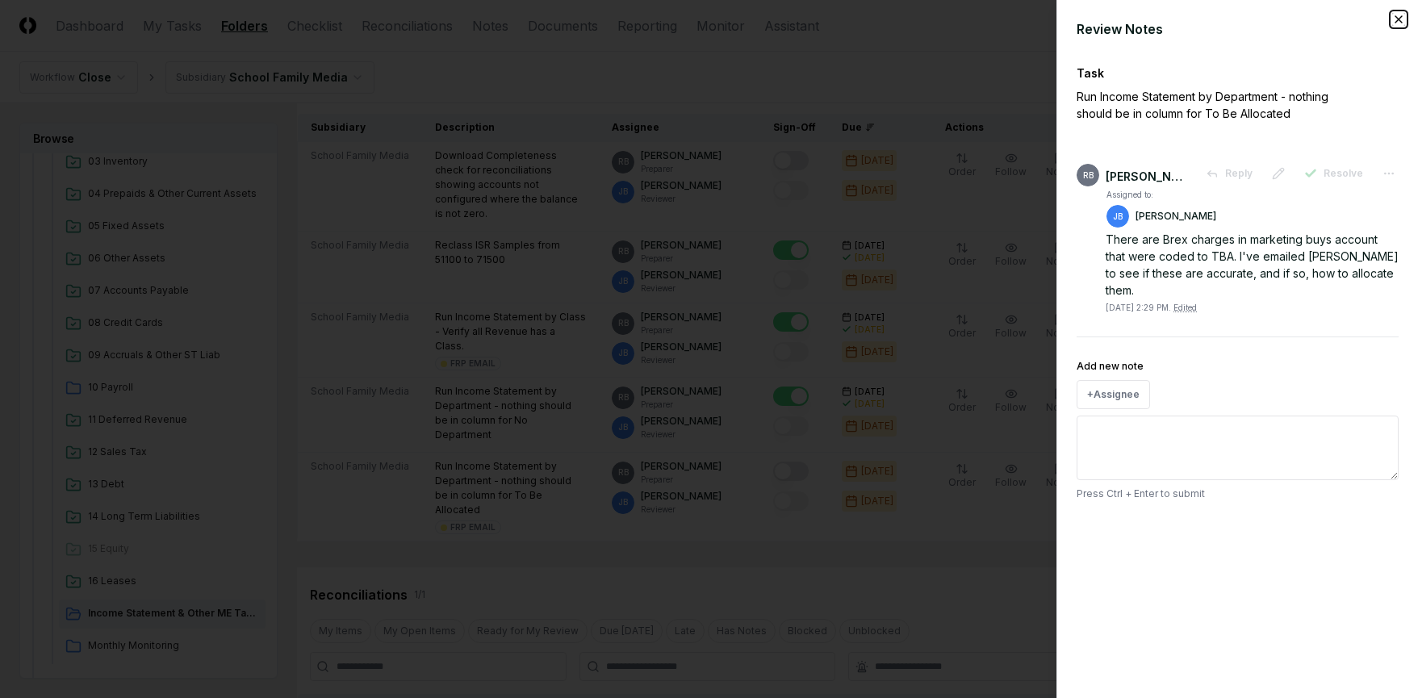 The image size is (1418, 698). Describe the element at coordinates (1185, 307) in the screenshot. I see `span: Edited` at that location.